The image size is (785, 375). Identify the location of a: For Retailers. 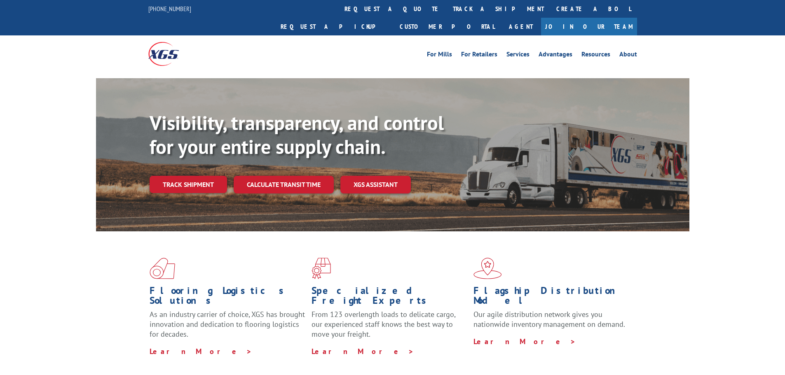
(479, 56).